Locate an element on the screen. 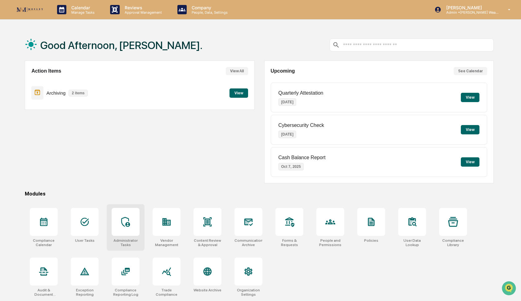 The image size is (521, 301). img: f2157a4c-a0d3-4daa-907e-bb6f0de503a5-1751232295721 is located at coordinates (8, 8).